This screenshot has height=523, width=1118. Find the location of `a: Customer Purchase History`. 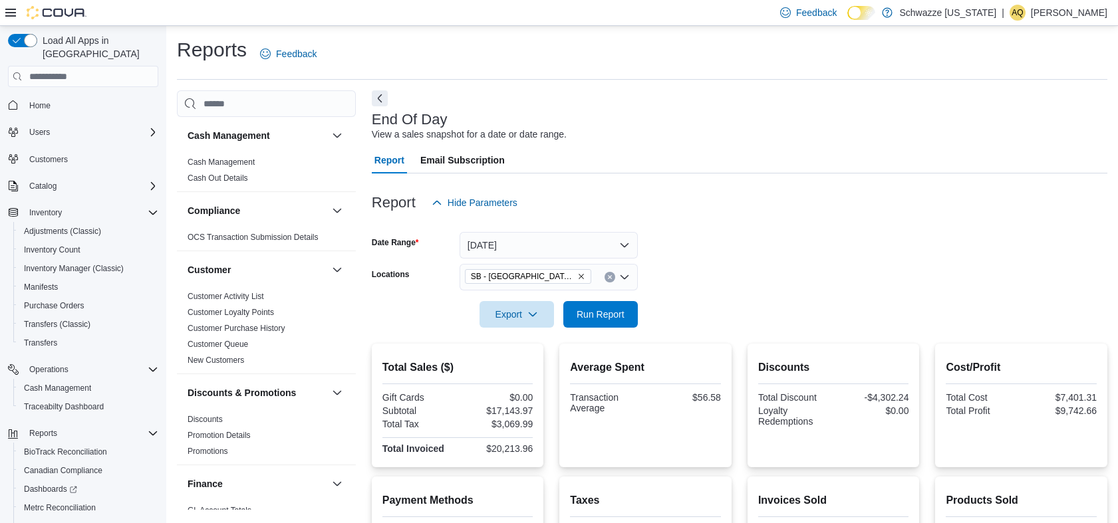

a: Customer Purchase History is located at coordinates (236, 329).